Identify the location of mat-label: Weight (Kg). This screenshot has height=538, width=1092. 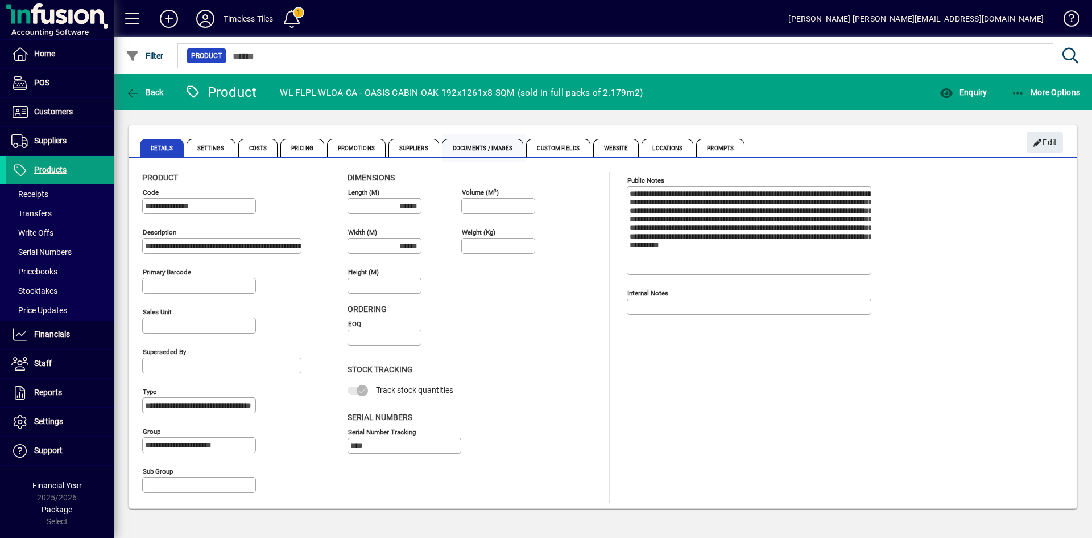
(479, 232).